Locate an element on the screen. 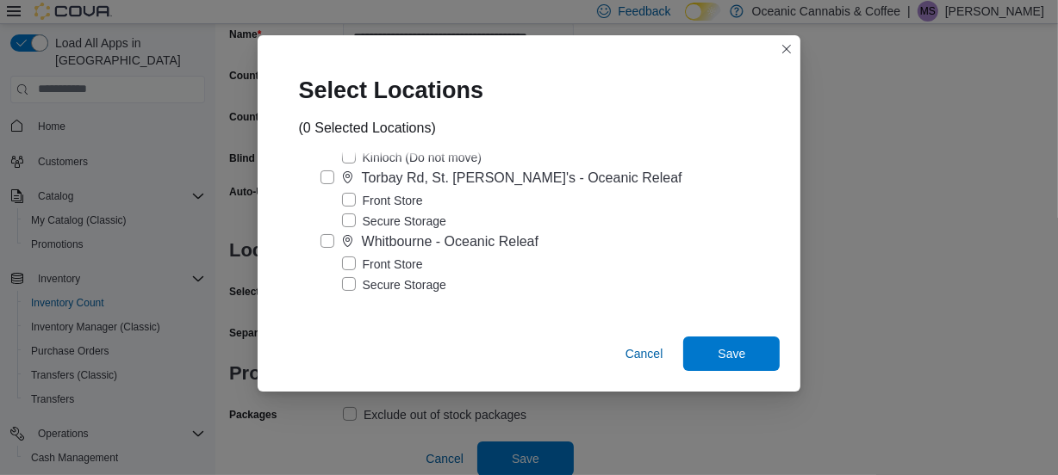  div: (0 Selected Locations) is located at coordinates (367, 128).